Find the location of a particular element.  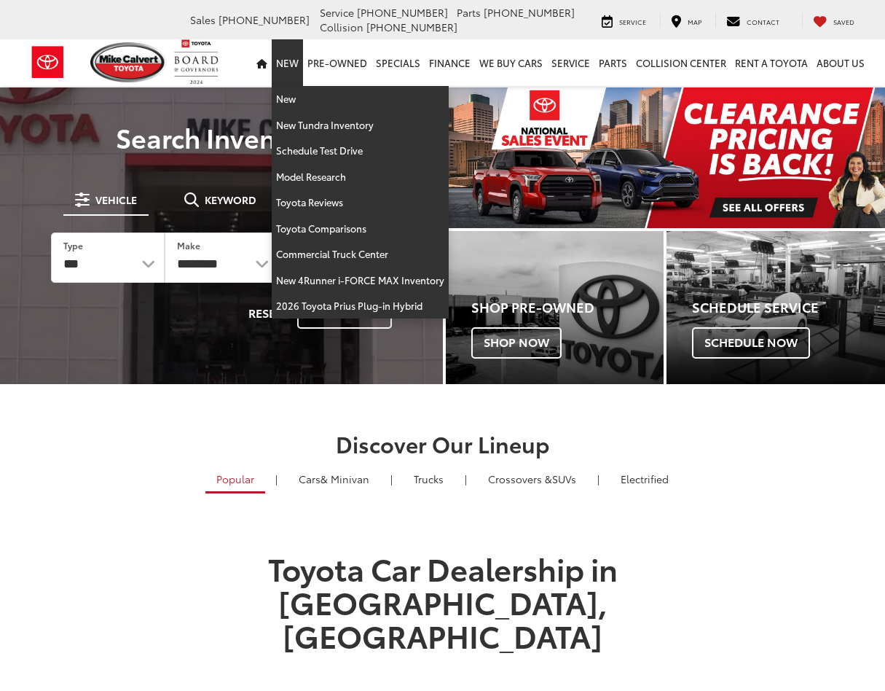

button: Reset is located at coordinates (265, 313).